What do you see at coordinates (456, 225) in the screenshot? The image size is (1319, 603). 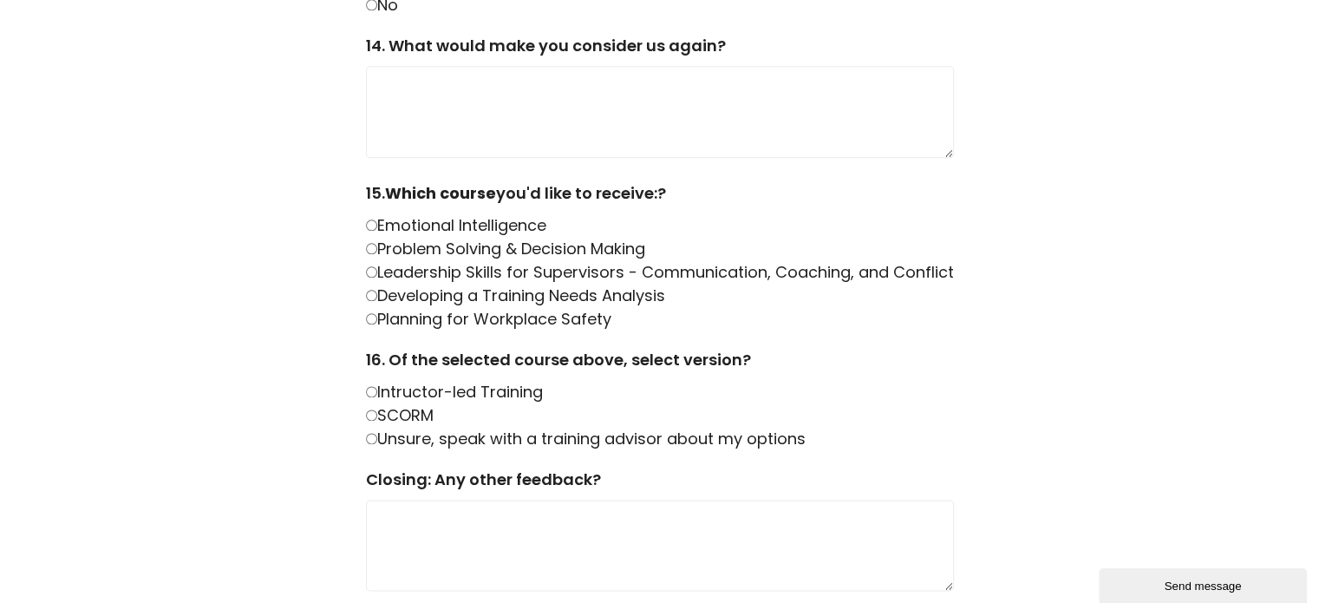 I see `label: Emotional Intelligence` at bounding box center [456, 225].